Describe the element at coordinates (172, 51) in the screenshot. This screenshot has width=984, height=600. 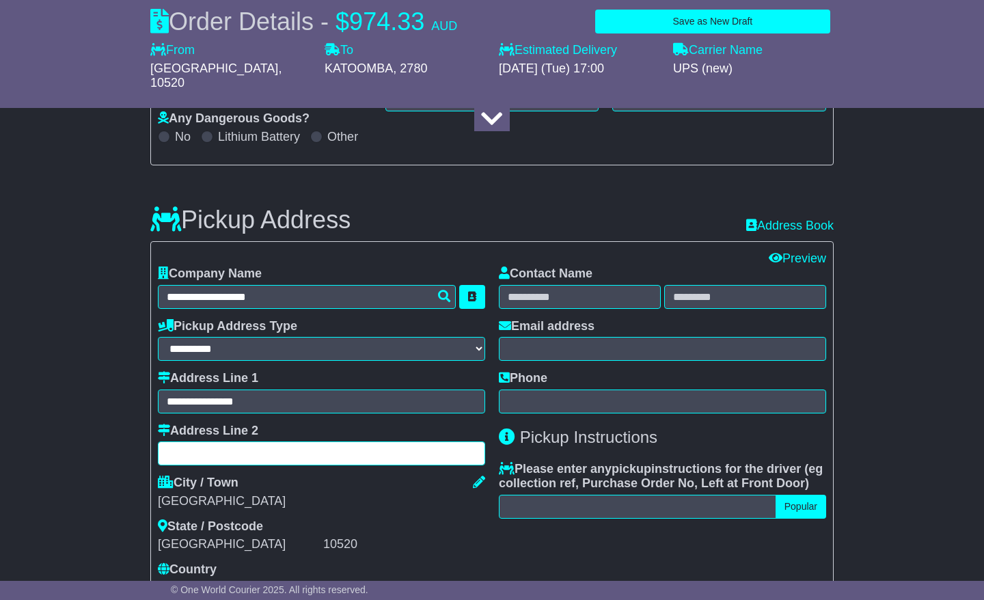
I see `label: From` at that location.